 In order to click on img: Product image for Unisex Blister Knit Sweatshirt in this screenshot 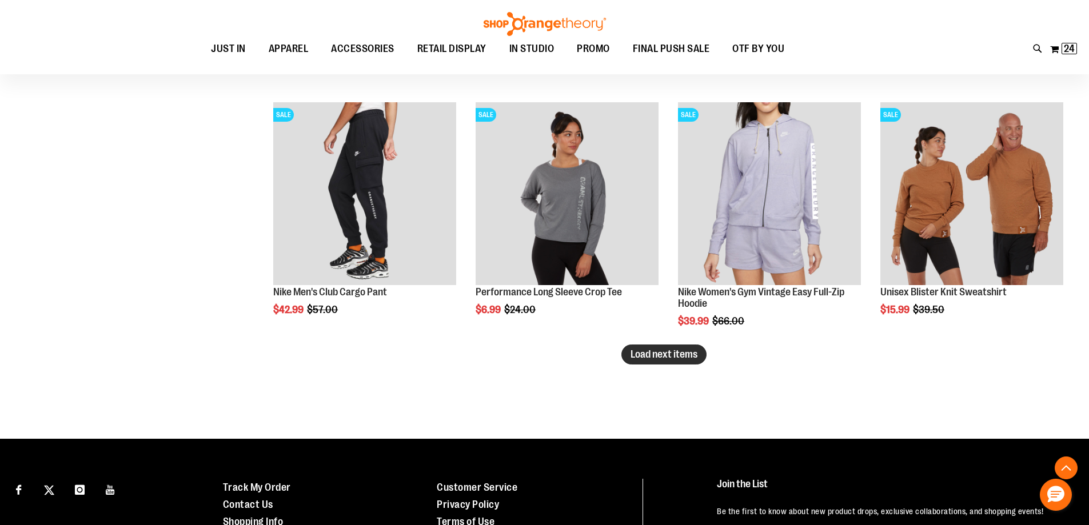, I will do `click(972, 194)`.